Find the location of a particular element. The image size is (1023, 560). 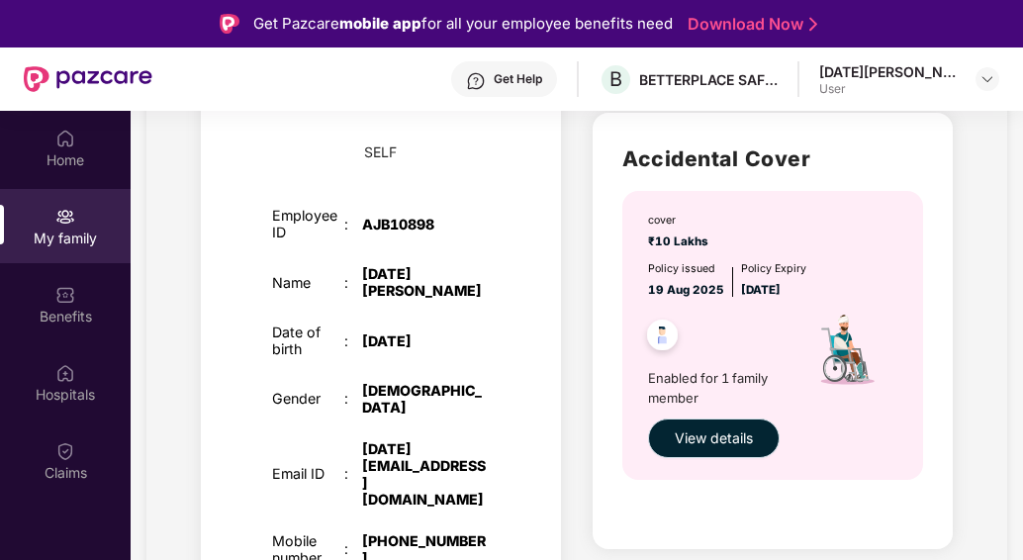

img: svg+xml;base64,PHN2ZyBpZD0iQmVuZWZpdHMiIHhtbG5zPSJodHRwOi8vd3d3LnczLm9yZy8yMDAwL3N2ZyIgd2lkdGg9Ij... is located at coordinates (65, 295).